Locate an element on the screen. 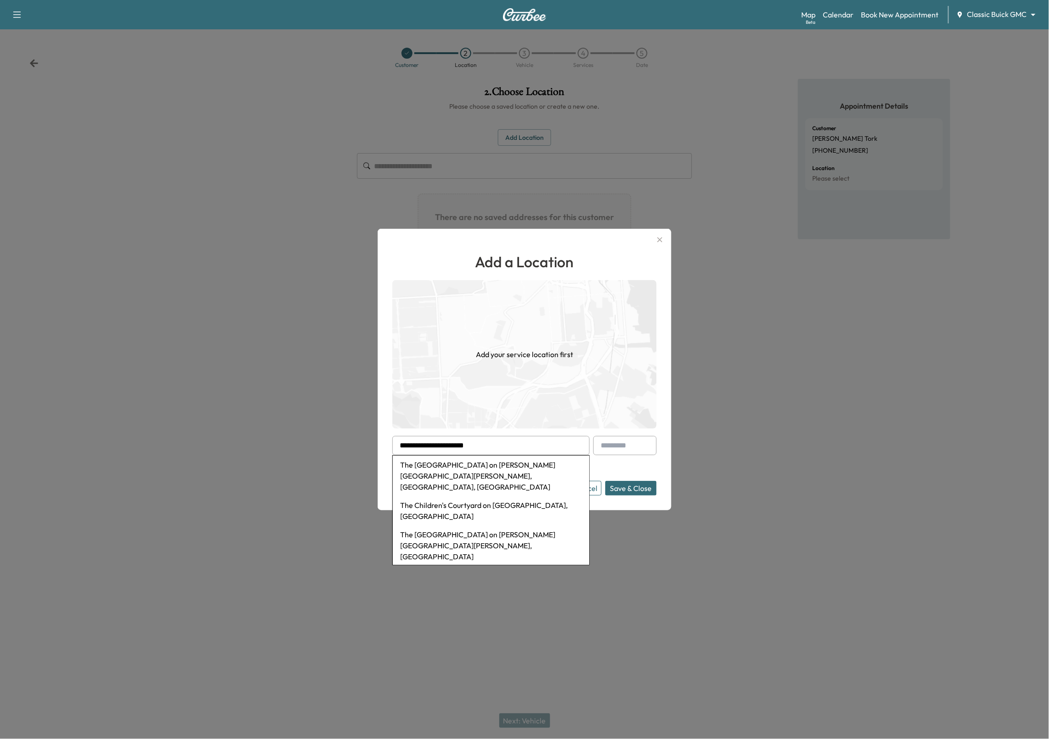  button: Save & Close is located at coordinates (631, 489).